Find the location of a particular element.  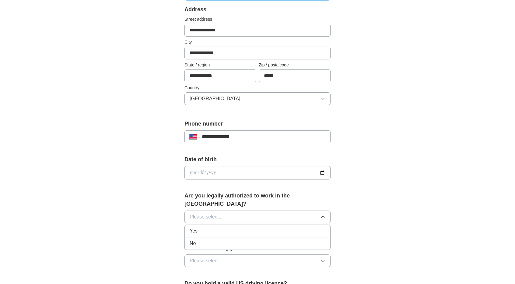

label: City is located at coordinates (258, 42).